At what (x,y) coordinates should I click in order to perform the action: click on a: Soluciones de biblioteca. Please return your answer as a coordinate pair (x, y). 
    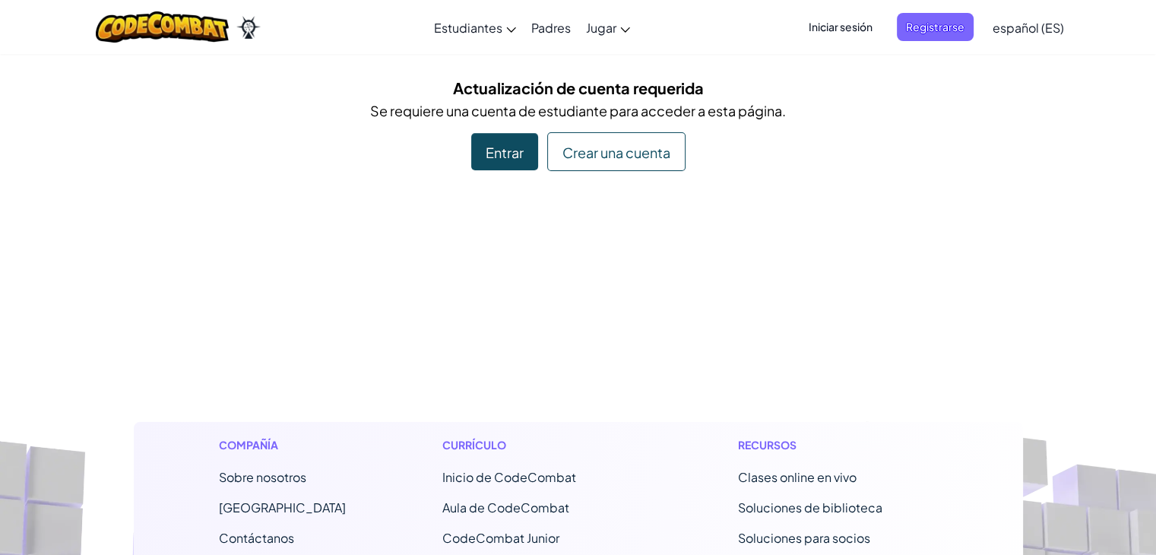
    Looking at the image, I should click on (810, 507).